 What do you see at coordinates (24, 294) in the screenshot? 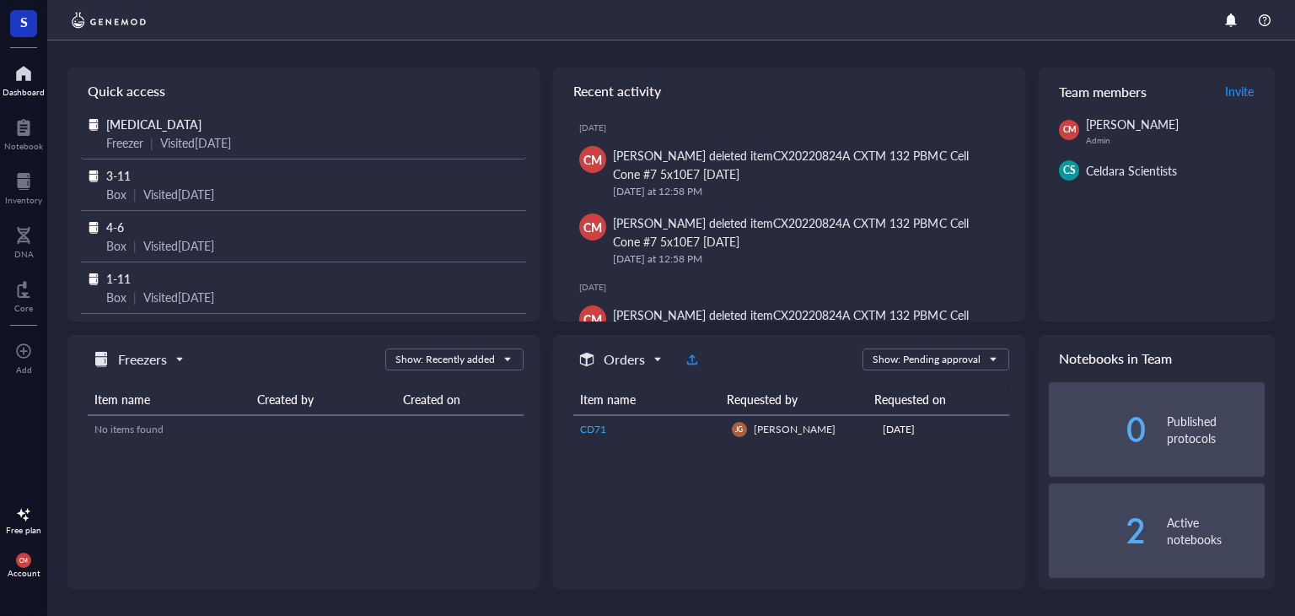
I see `a: Core` at bounding box center [24, 294].